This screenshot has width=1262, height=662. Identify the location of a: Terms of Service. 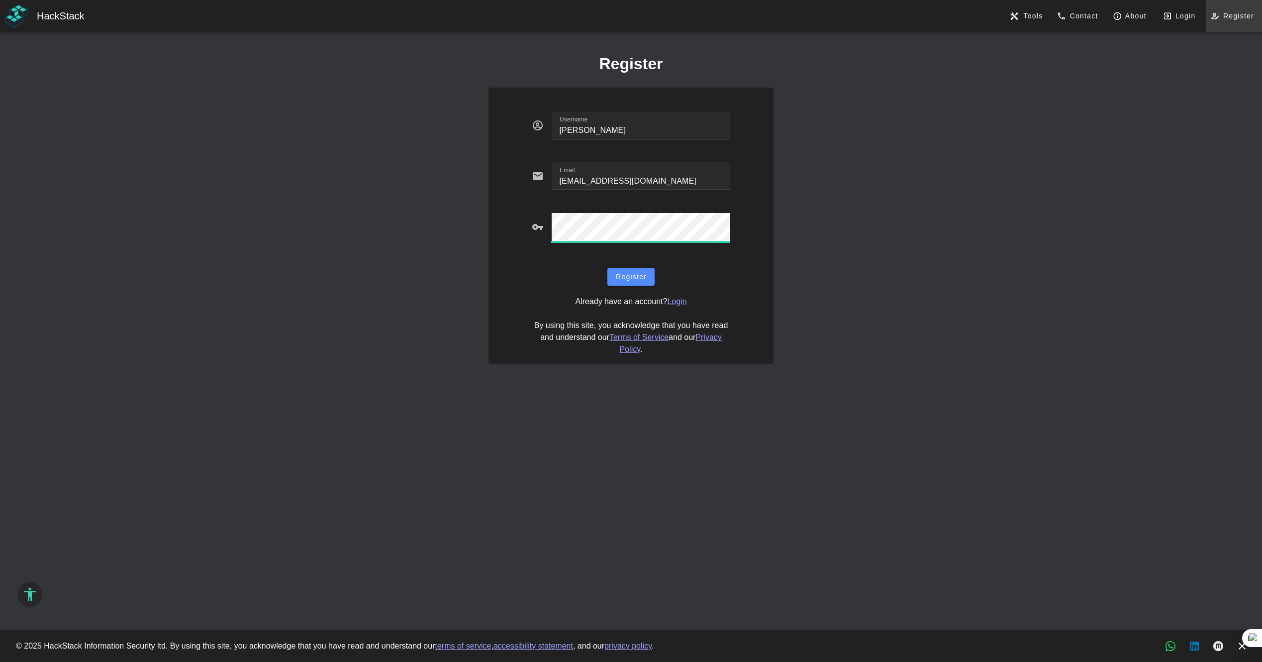
(639, 337).